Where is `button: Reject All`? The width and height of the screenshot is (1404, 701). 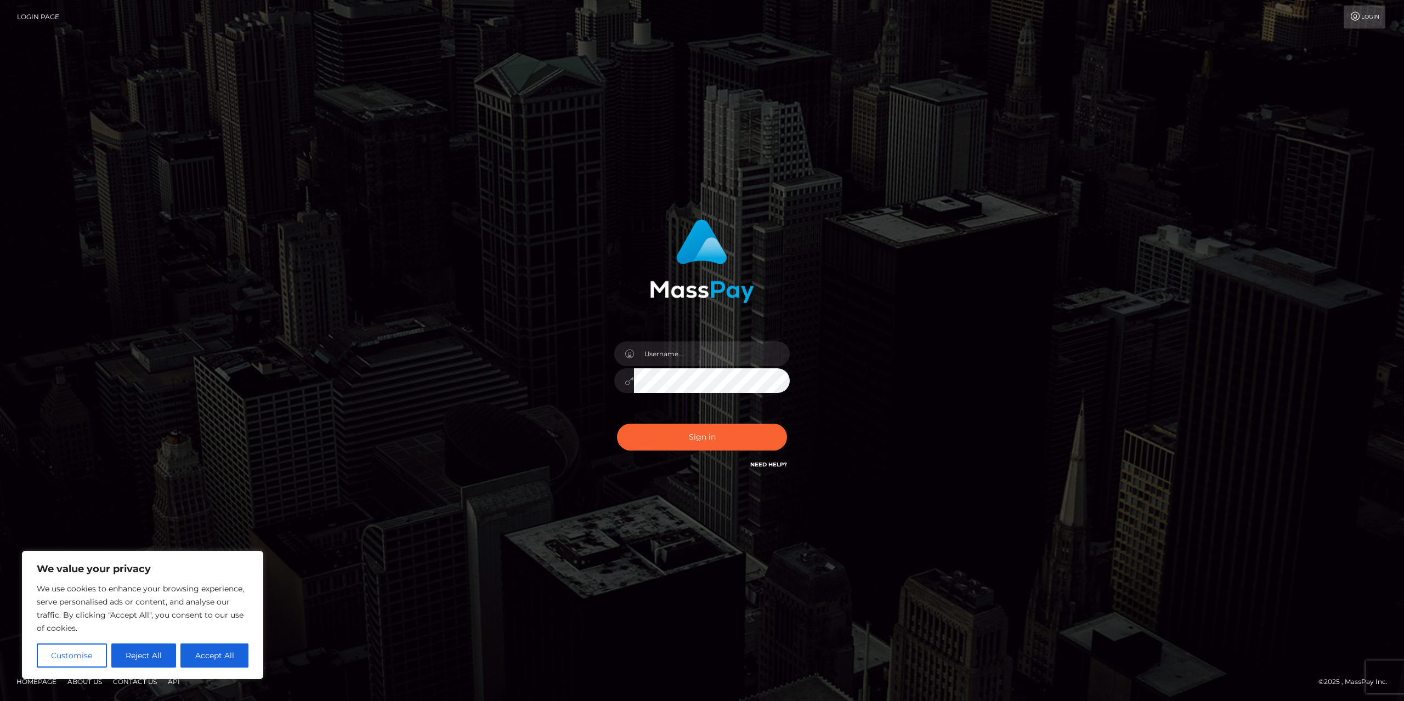
button: Reject All is located at coordinates (144, 656).